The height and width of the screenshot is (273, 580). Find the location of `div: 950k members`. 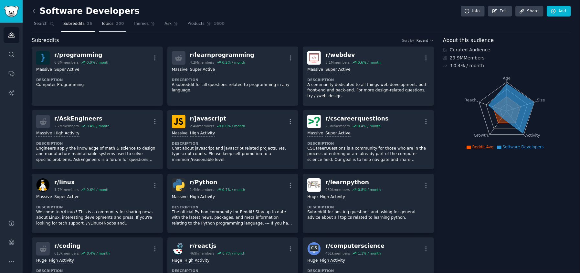

div: 950k members is located at coordinates (338, 190).